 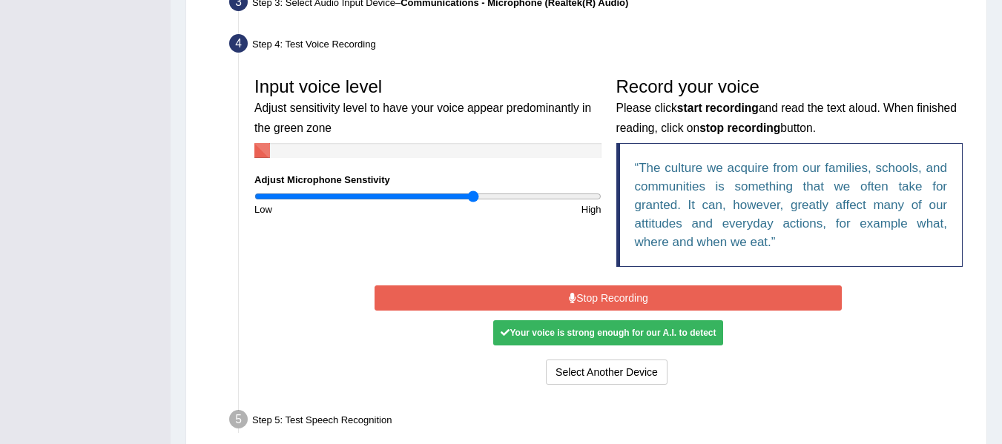 What do you see at coordinates (423, 117) in the screenshot?
I see `small: Adjust sensitivity level to have your voice appear predominantly in the green zone` at bounding box center [423, 117].